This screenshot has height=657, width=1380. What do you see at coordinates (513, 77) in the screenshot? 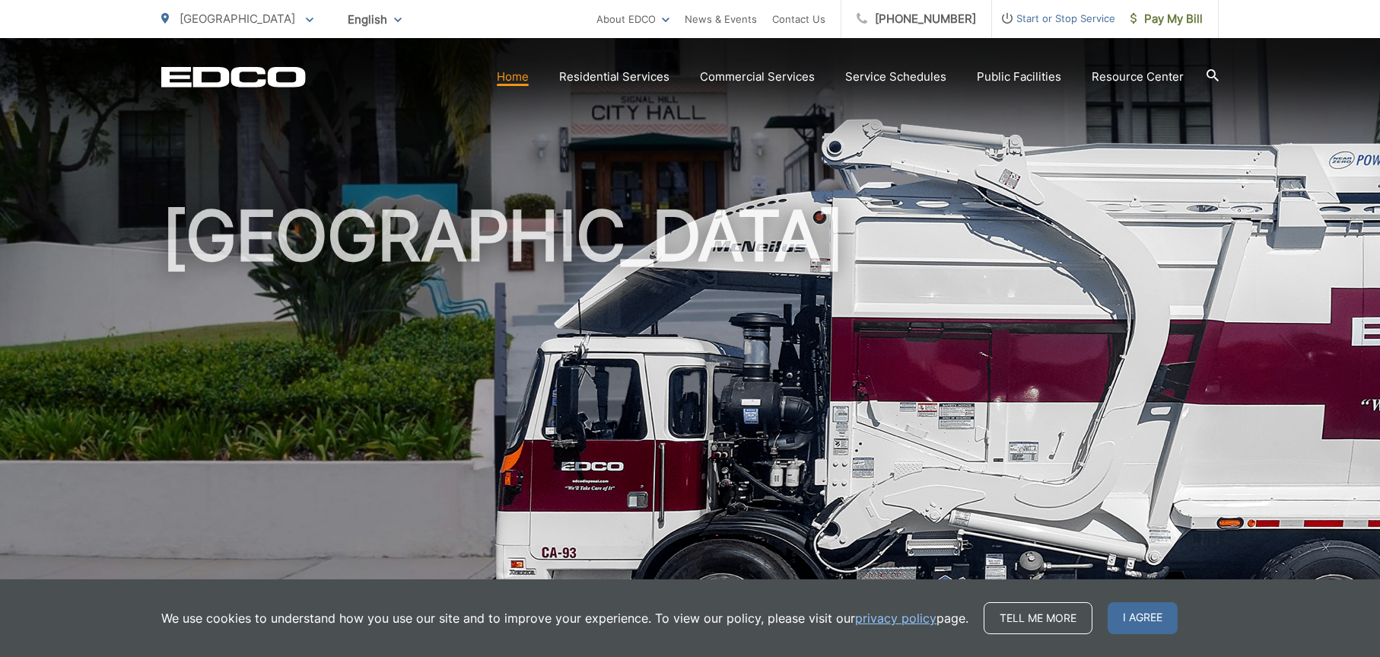
I see `a: Home` at bounding box center [513, 77].